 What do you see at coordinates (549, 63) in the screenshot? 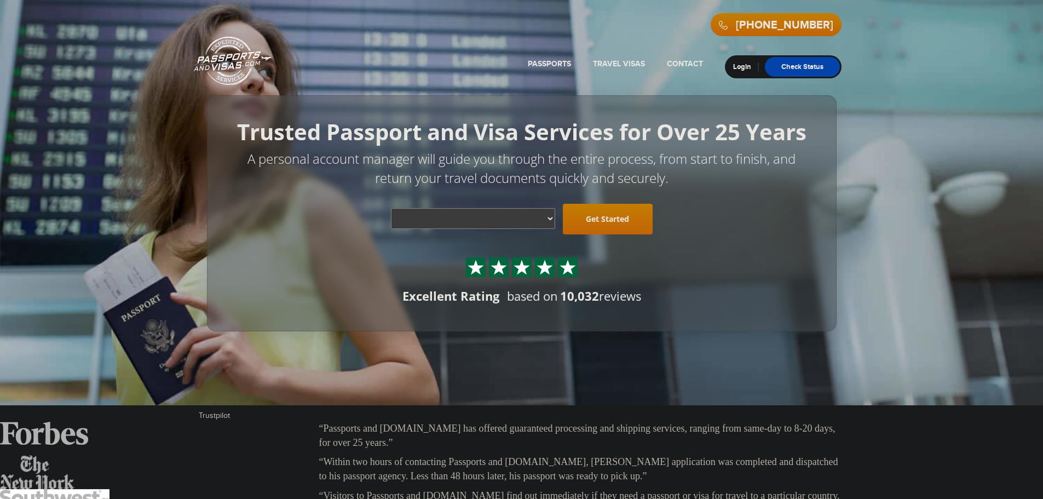
I see `a: Passports` at bounding box center [549, 63].